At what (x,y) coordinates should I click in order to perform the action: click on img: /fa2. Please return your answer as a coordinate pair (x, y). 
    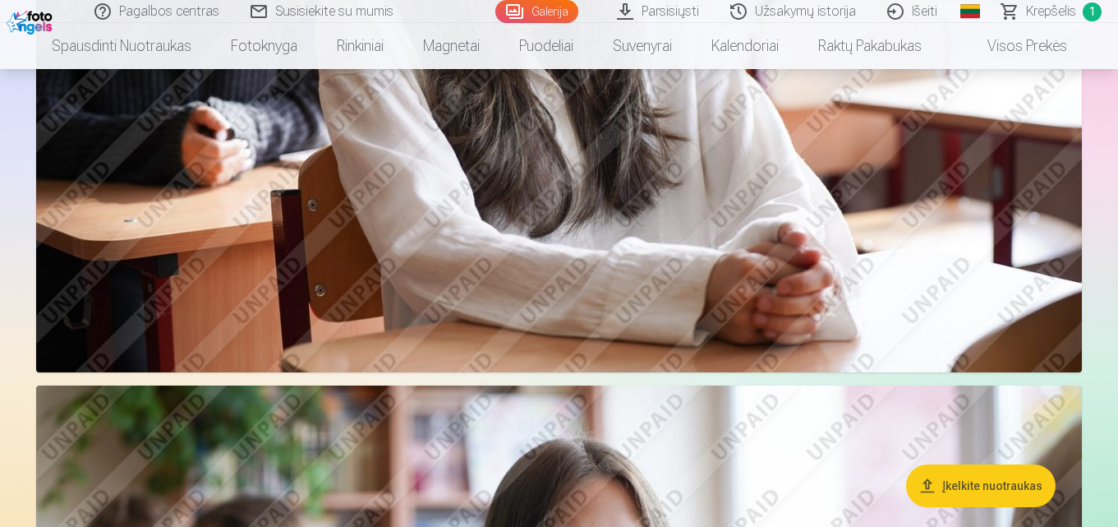
    Looking at the image, I should click on (31, 21).